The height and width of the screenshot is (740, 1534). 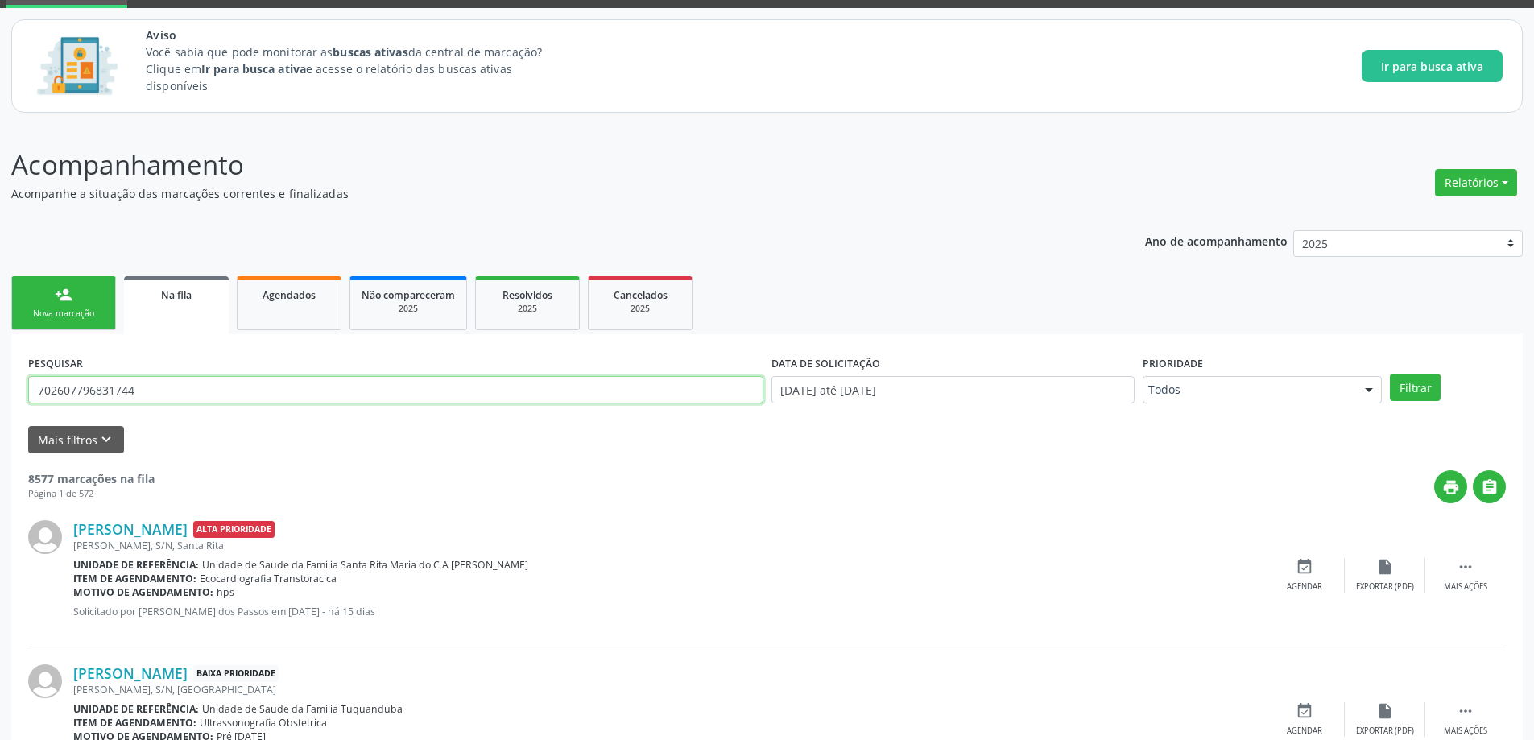 I want to click on p: Ano de acompanhamento, so click(x=1216, y=240).